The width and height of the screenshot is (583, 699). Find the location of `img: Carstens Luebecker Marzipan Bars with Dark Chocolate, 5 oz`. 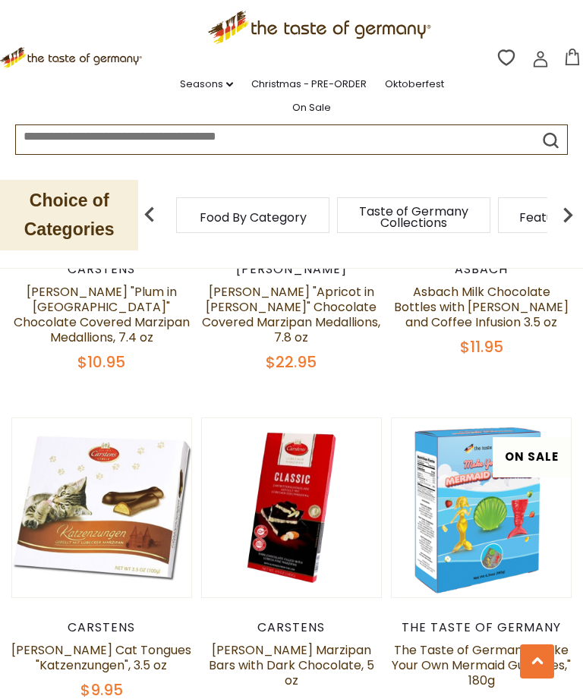

img: Carstens Luebecker Marzipan Bars with Dark Chocolate, 5 oz is located at coordinates (291, 508).